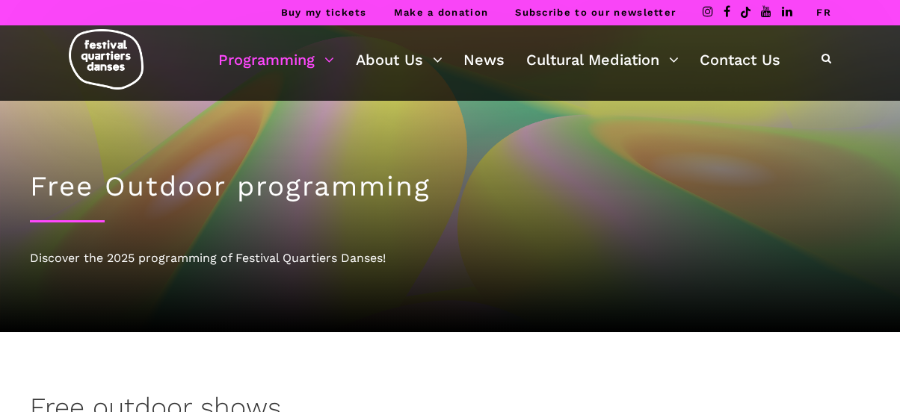 The image size is (900, 412). What do you see at coordinates (740, 60) in the screenshot?
I see `a: Contact Us` at bounding box center [740, 60].